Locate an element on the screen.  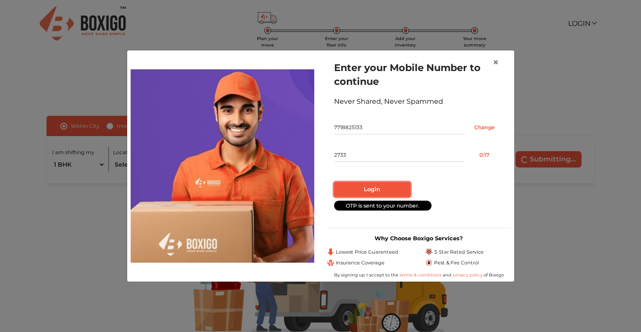
input: Change is located at coordinates (484, 128).